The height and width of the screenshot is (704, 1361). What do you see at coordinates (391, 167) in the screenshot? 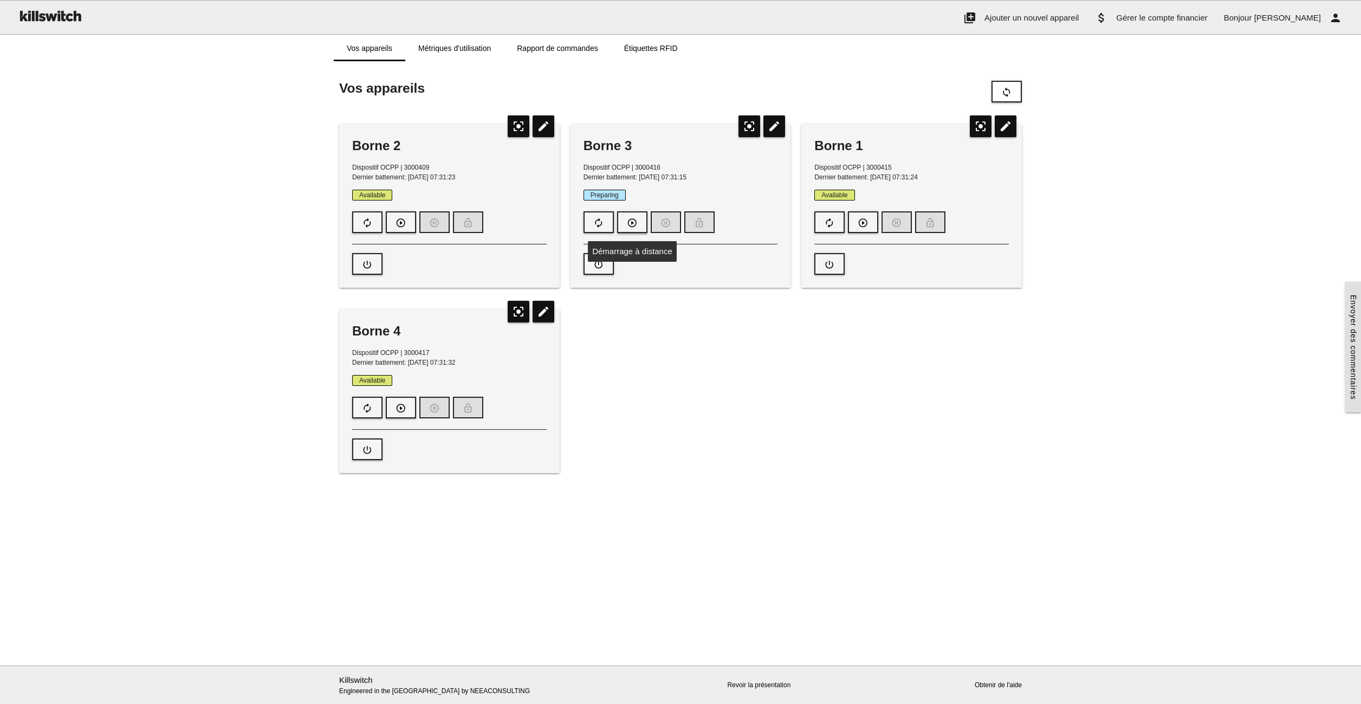
I see `span: Dispositif OCPP | 3000409` at bounding box center [391, 167].